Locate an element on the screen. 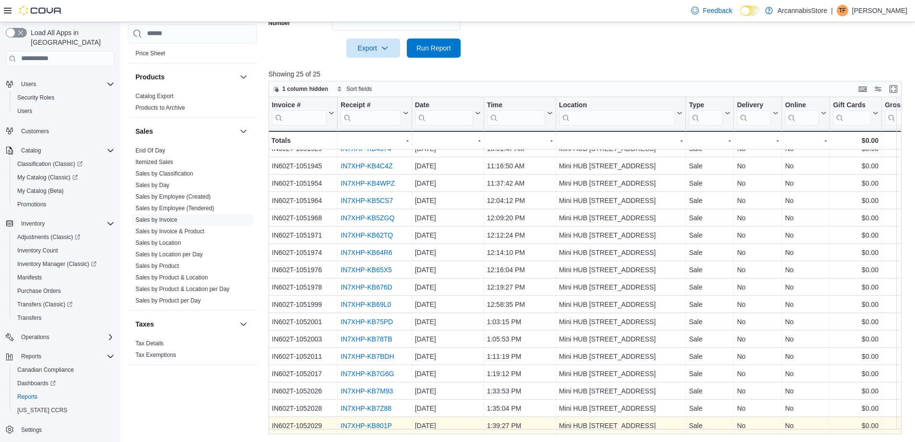 Image resolution: width=915 pixels, height=442 pixels. div: 12:16:04 PM is located at coordinates (519, 270).